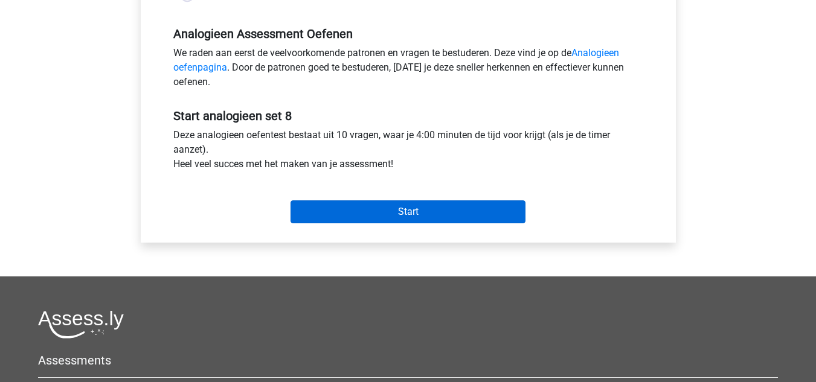 Image resolution: width=816 pixels, height=382 pixels. I want to click on input: Start, so click(408, 212).